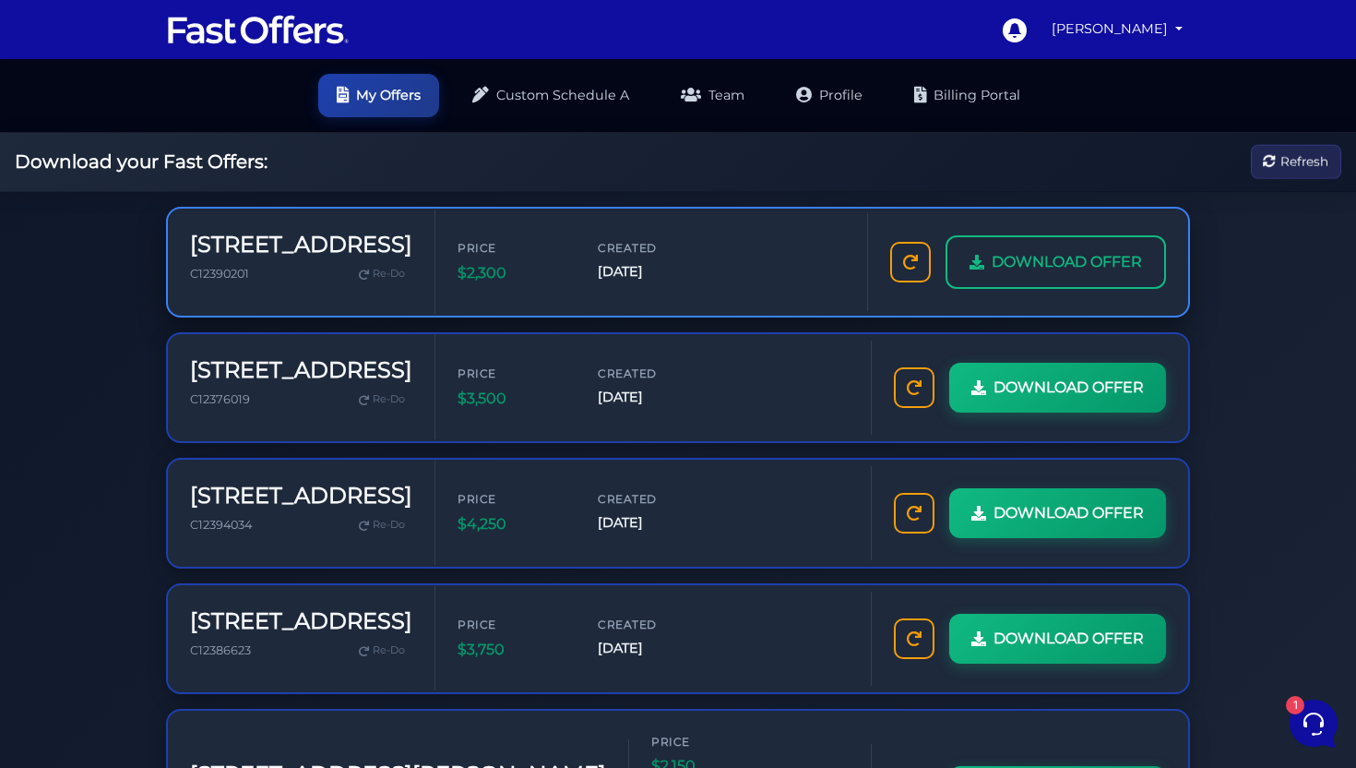 The width and height of the screenshot is (1356, 768). Describe the element at coordinates (513, 273) in the screenshot. I see `span: $2,300` at that location.